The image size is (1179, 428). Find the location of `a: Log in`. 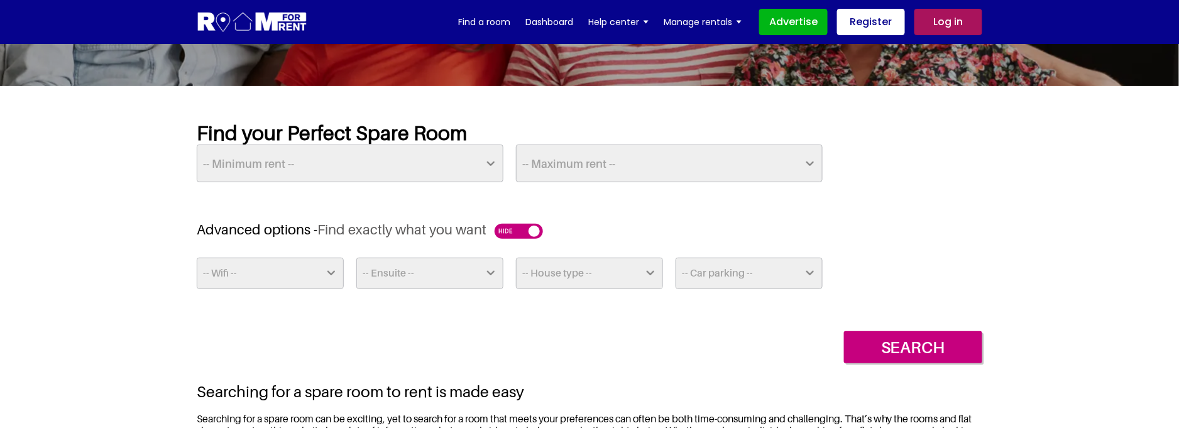

a: Log in is located at coordinates (949, 22).